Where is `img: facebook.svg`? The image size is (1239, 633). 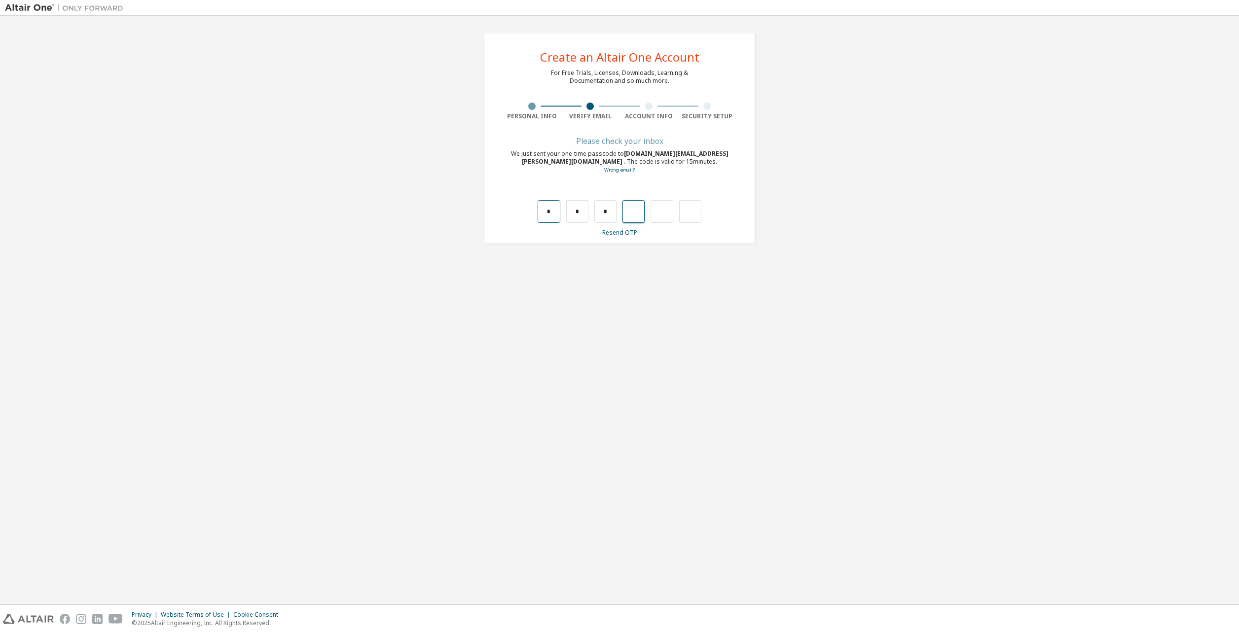 img: facebook.svg is located at coordinates (65, 619).